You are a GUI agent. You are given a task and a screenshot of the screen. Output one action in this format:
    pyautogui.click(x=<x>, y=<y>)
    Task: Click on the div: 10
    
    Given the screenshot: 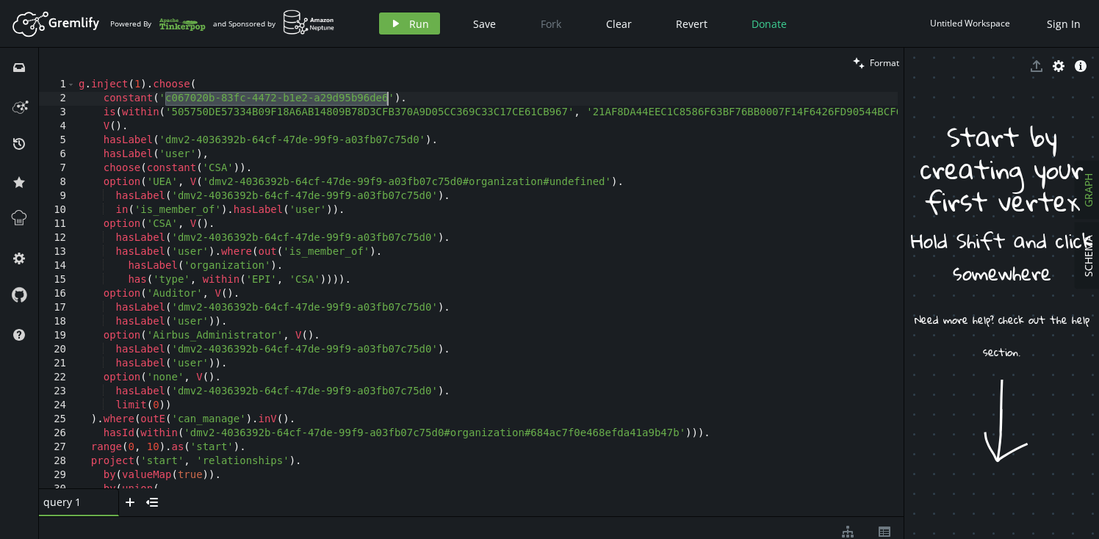 What is the action you would take?
    pyautogui.click(x=57, y=210)
    